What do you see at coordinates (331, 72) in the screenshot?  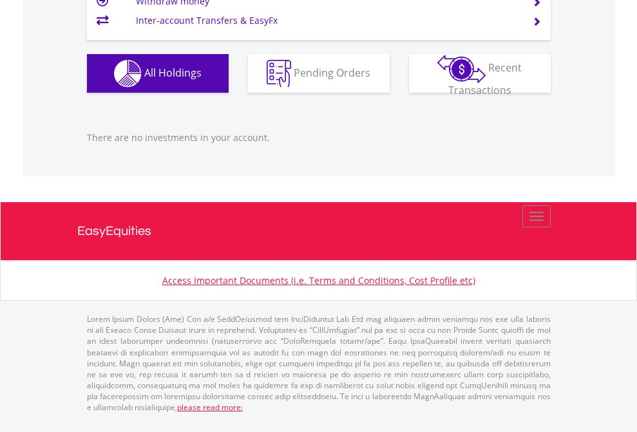 I see `span: Pending Orders` at bounding box center [331, 72].